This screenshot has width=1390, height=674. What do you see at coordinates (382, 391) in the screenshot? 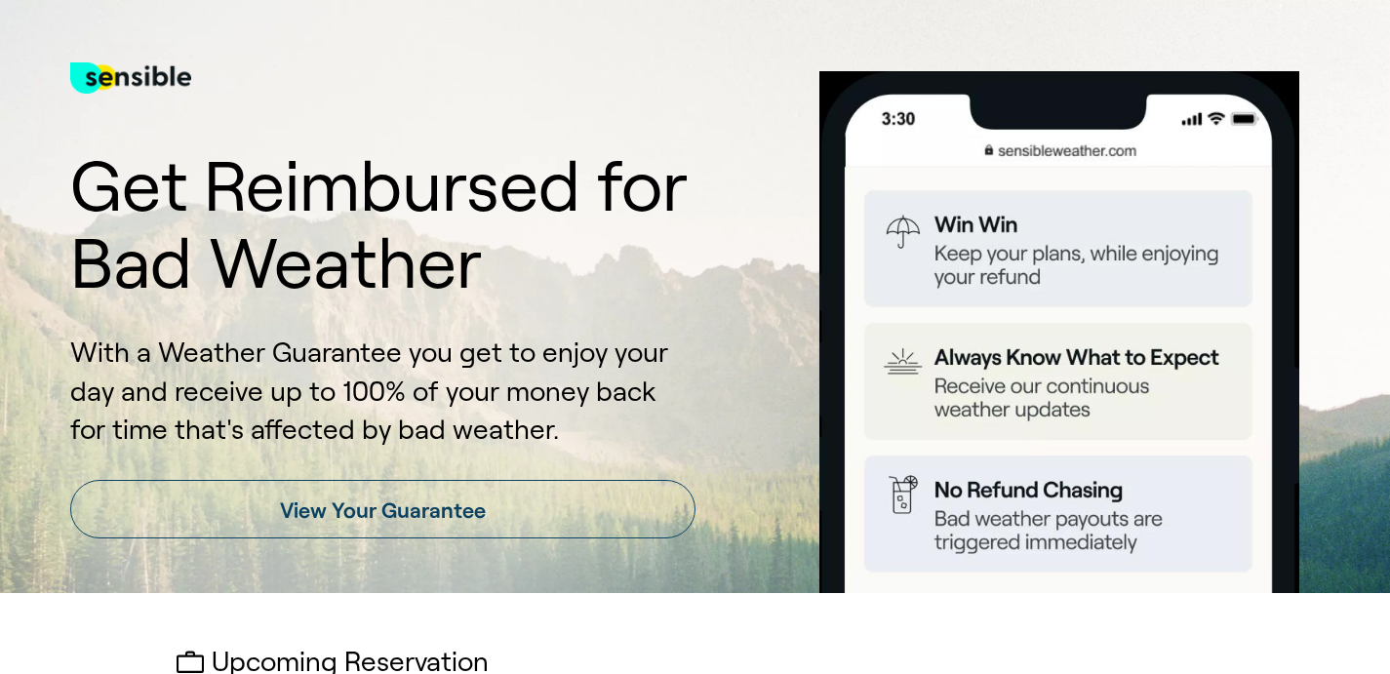
I see `p: With a Weather Guarantee you get to enjoy your day and receive up to 100% of your money back for ...` at bounding box center [382, 391].